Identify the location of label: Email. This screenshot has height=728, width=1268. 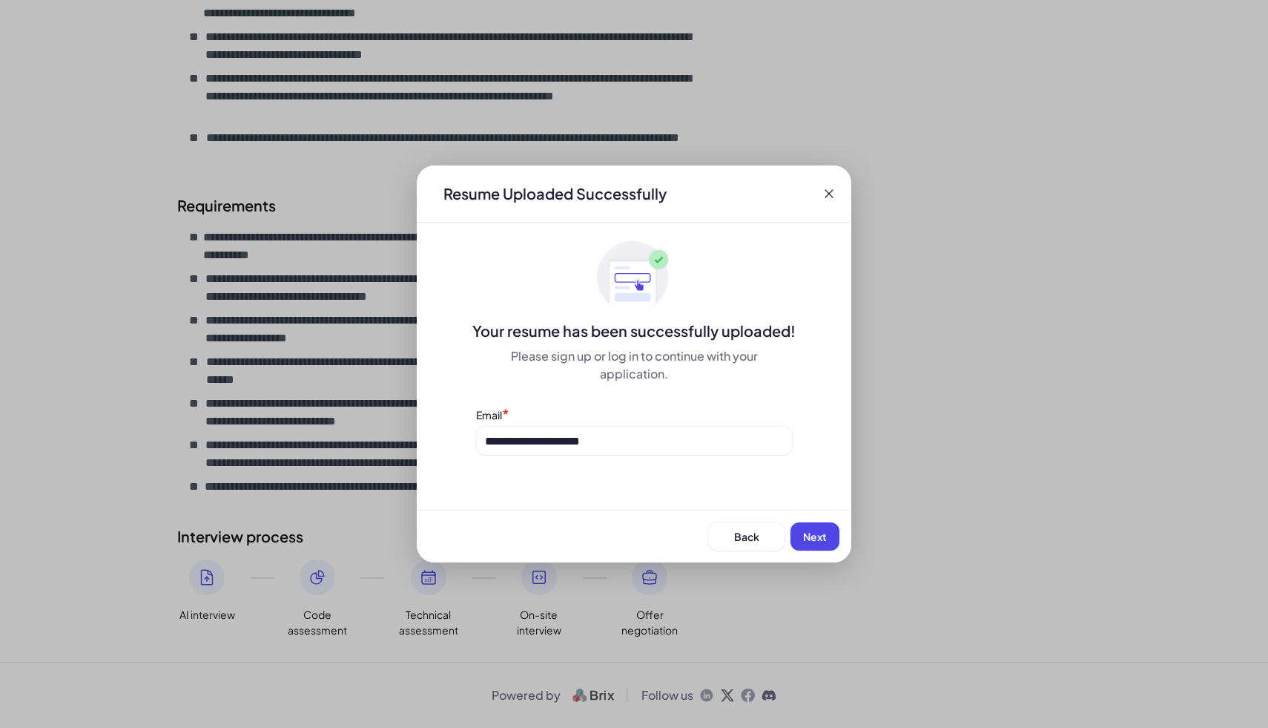
(489, 415).